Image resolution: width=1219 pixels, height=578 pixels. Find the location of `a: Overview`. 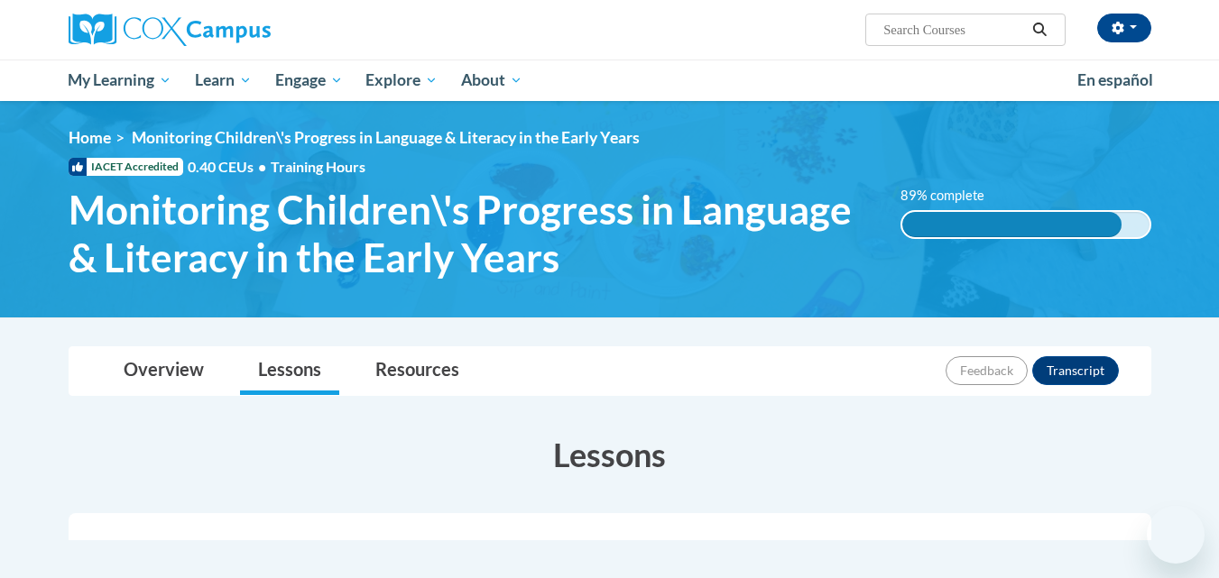

a: Overview is located at coordinates (163, 371).